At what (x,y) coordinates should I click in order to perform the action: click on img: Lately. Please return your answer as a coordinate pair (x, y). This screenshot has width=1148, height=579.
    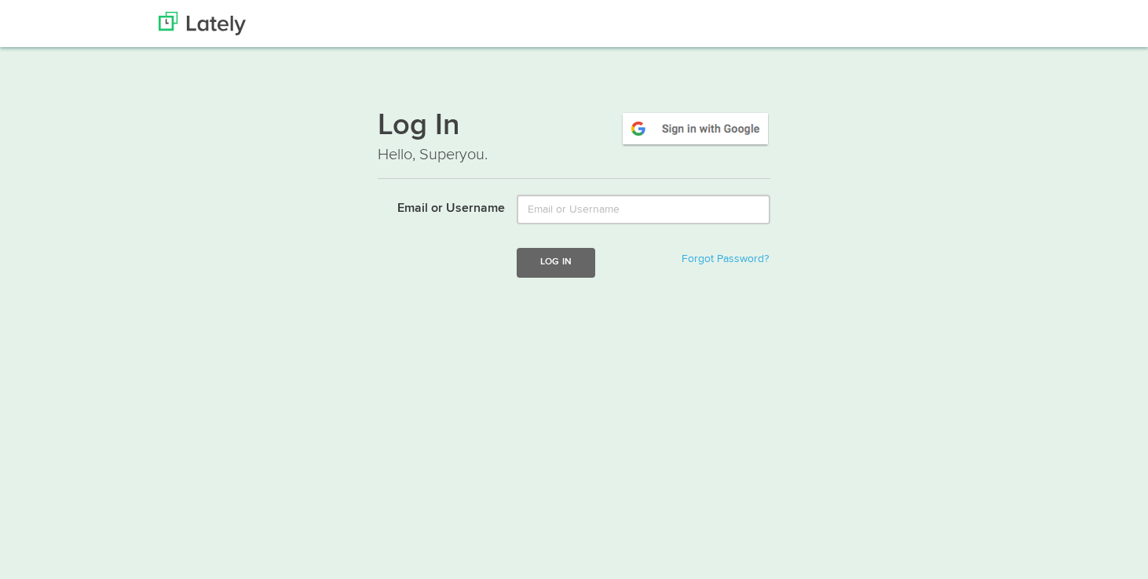
    Looking at the image, I should click on (202, 24).